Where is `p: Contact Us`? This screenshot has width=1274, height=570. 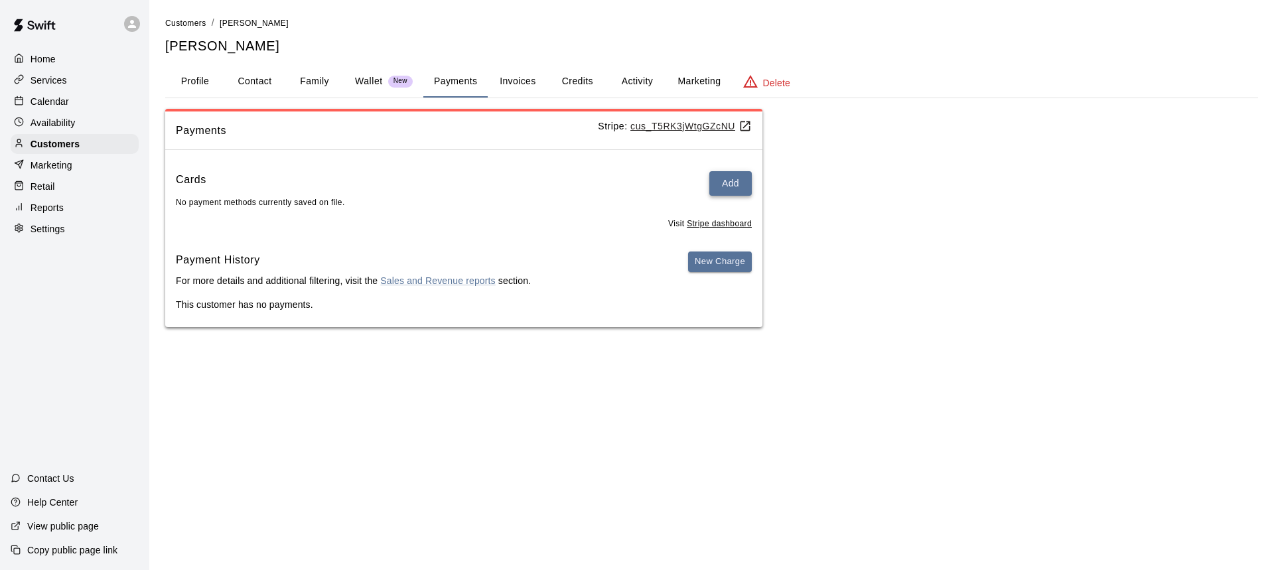
p: Contact Us is located at coordinates (50, 479).